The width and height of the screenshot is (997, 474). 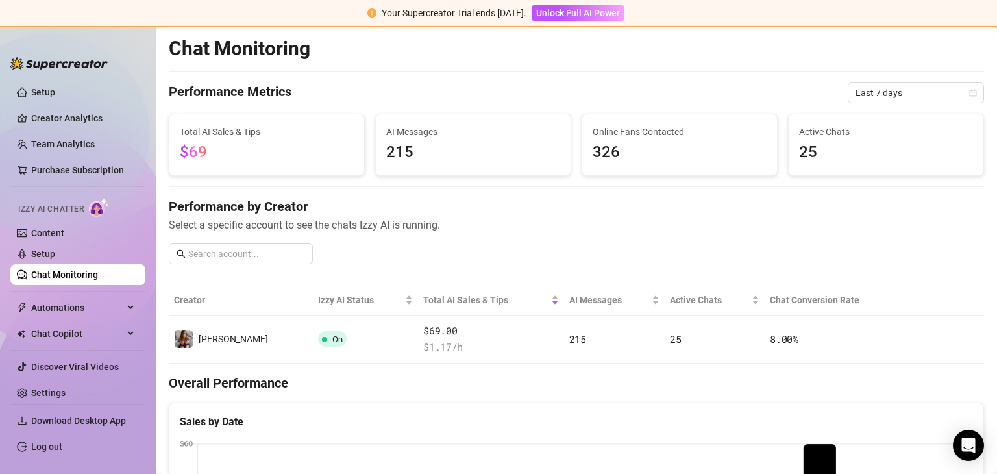 I want to click on span: Download Desktop App, so click(x=79, y=421).